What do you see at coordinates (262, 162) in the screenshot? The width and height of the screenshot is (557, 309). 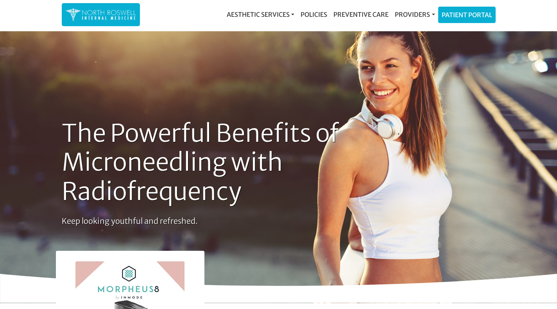 I see `h1: The Powerful Benefits of Microneedling with Radiofrequency` at bounding box center [262, 162].